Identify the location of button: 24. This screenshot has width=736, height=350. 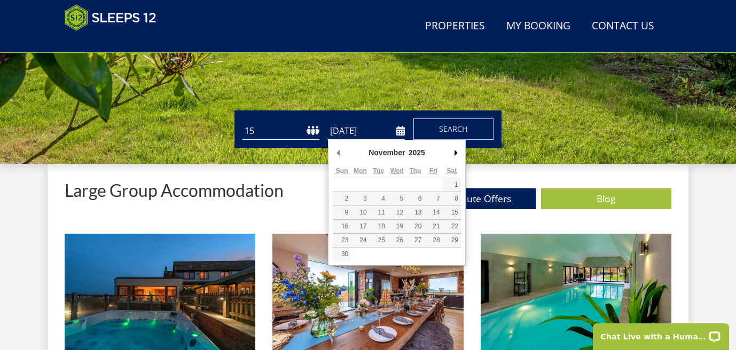
(360, 240).